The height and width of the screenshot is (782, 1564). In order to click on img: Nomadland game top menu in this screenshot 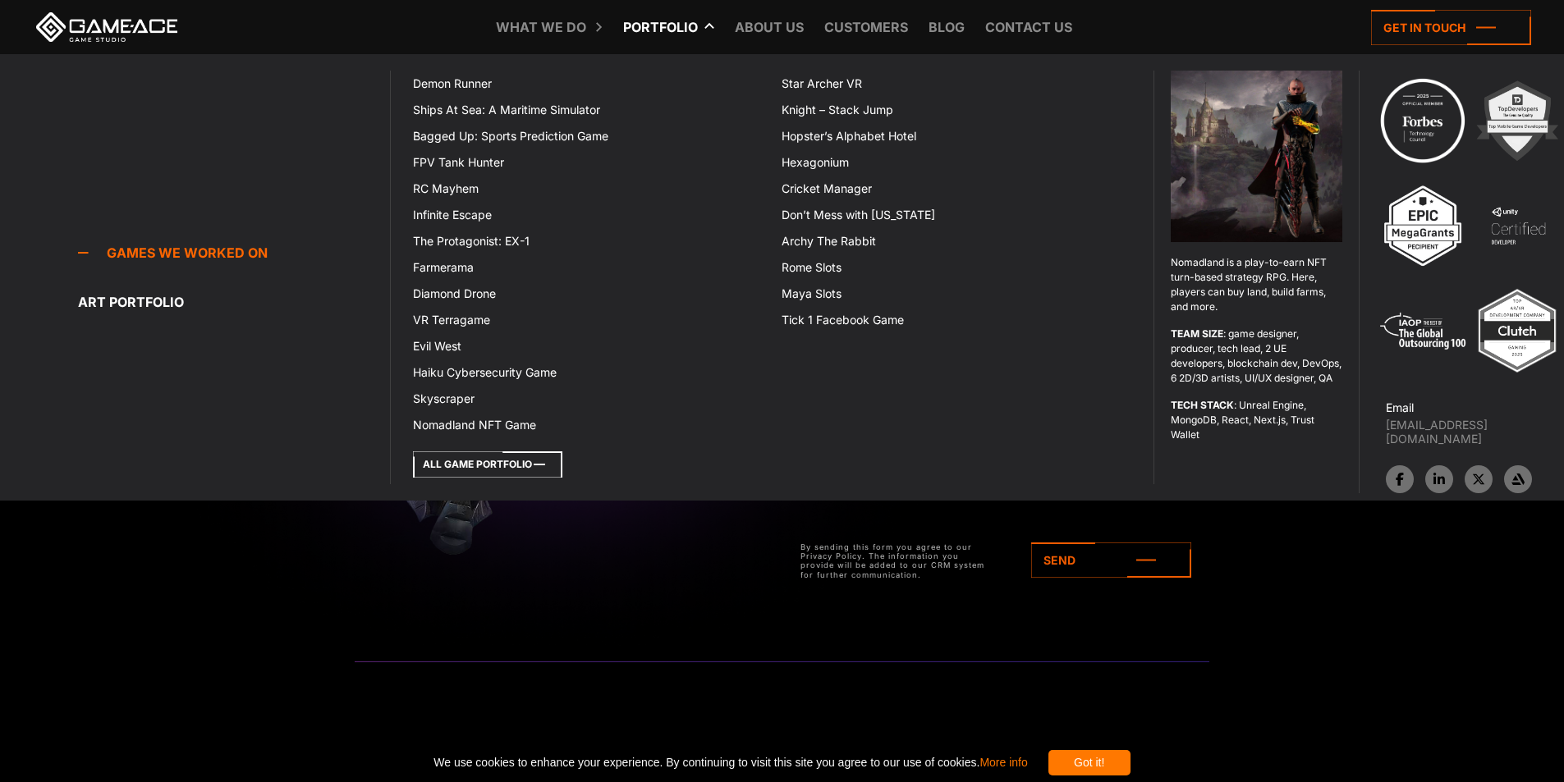, I will do `click(1256, 156)`.